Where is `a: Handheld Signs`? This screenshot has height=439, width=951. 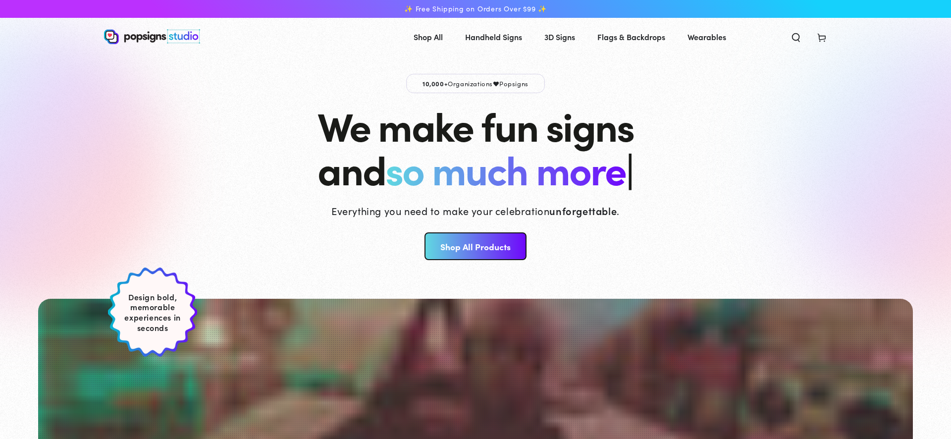
a: Handheld Signs is located at coordinates (493, 37).